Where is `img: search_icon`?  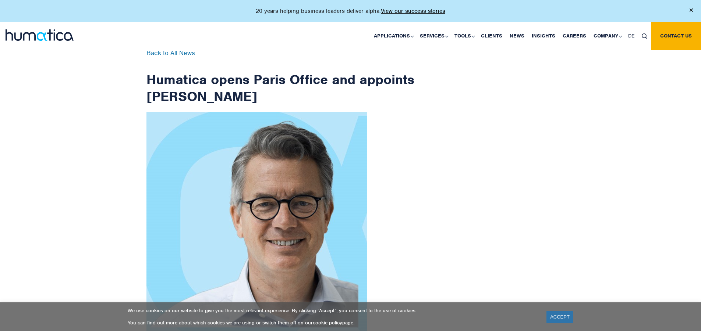 img: search_icon is located at coordinates (644, 36).